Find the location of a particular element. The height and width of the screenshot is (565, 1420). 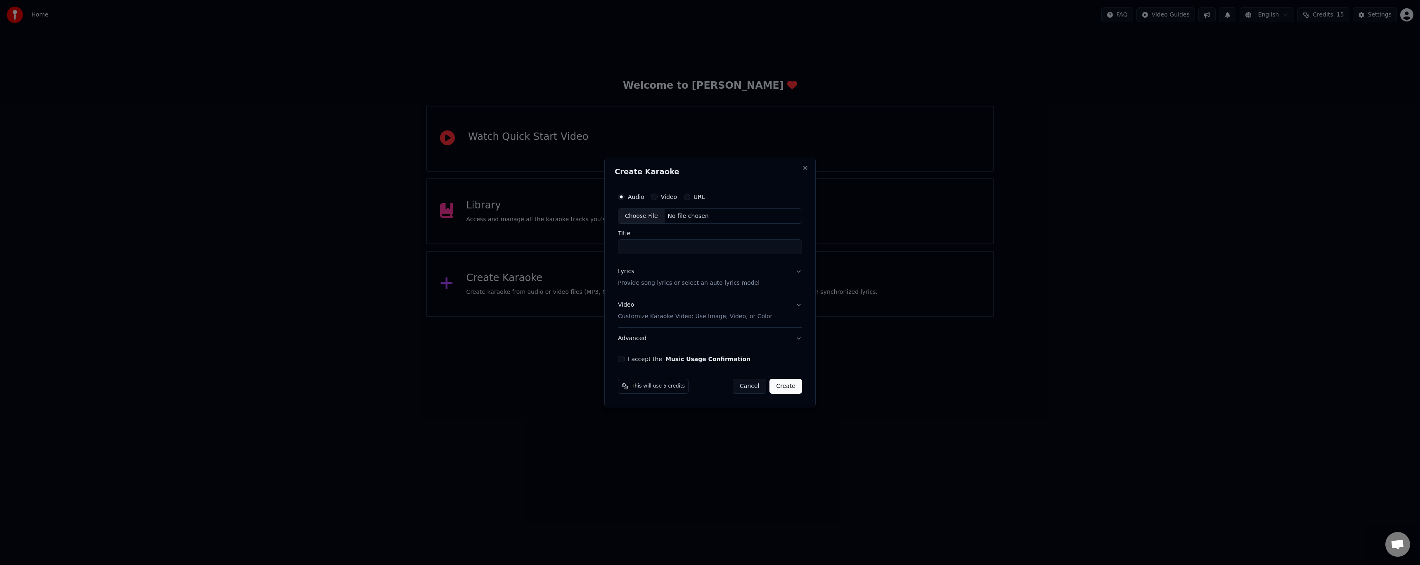

p: Provide song lyrics or select an auto lyrics model is located at coordinates (688, 284).